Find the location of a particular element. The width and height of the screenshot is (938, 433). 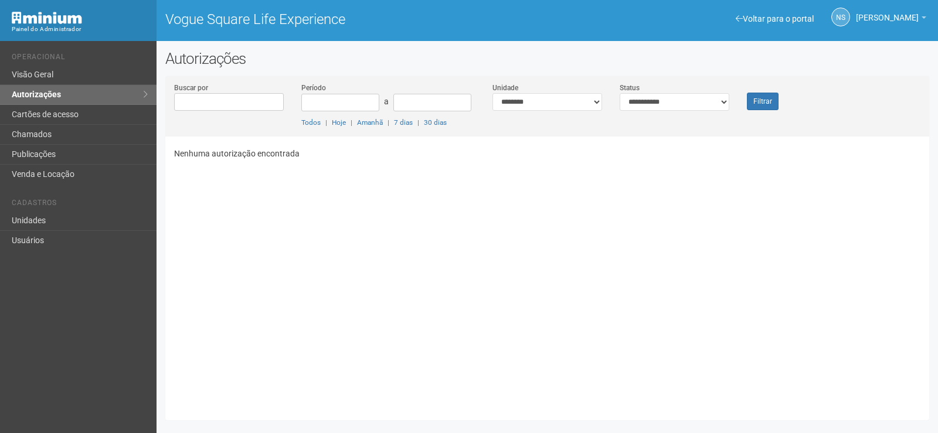

a: 30 dias is located at coordinates (435, 122).